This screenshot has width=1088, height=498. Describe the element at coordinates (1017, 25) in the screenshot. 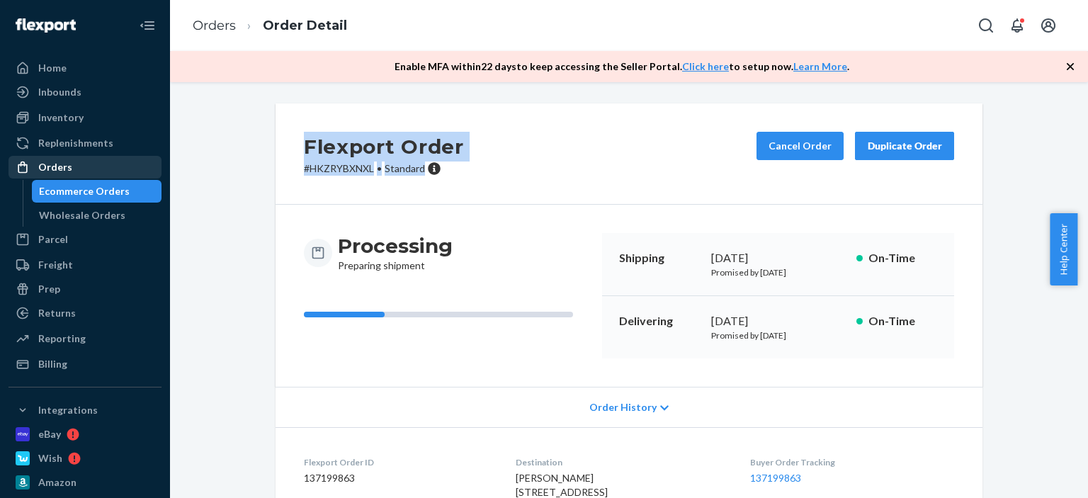

I see `button: Open notifications` at that location.